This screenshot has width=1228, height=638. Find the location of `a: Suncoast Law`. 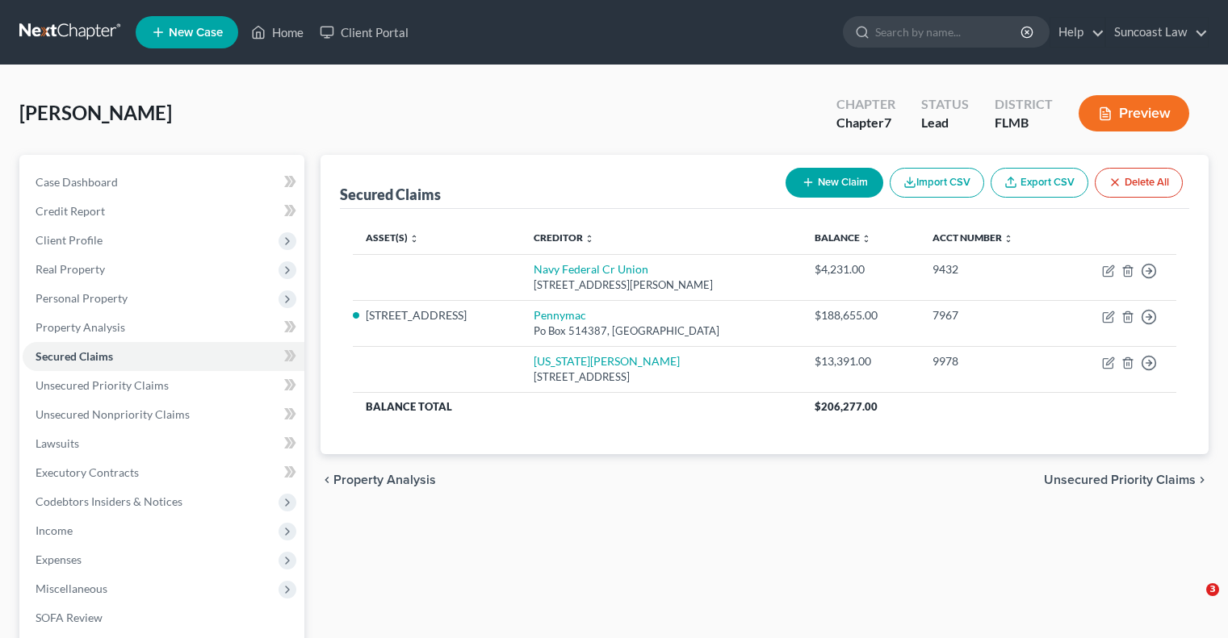

a: Suncoast Law is located at coordinates (1157, 32).